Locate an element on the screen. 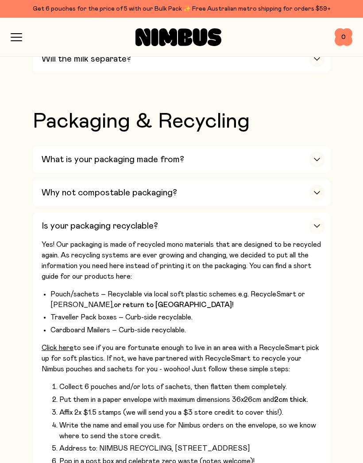  li: Affix 2x $1.5 stamps (we will send you a $3 store credit to cover this!). is located at coordinates (192, 412).